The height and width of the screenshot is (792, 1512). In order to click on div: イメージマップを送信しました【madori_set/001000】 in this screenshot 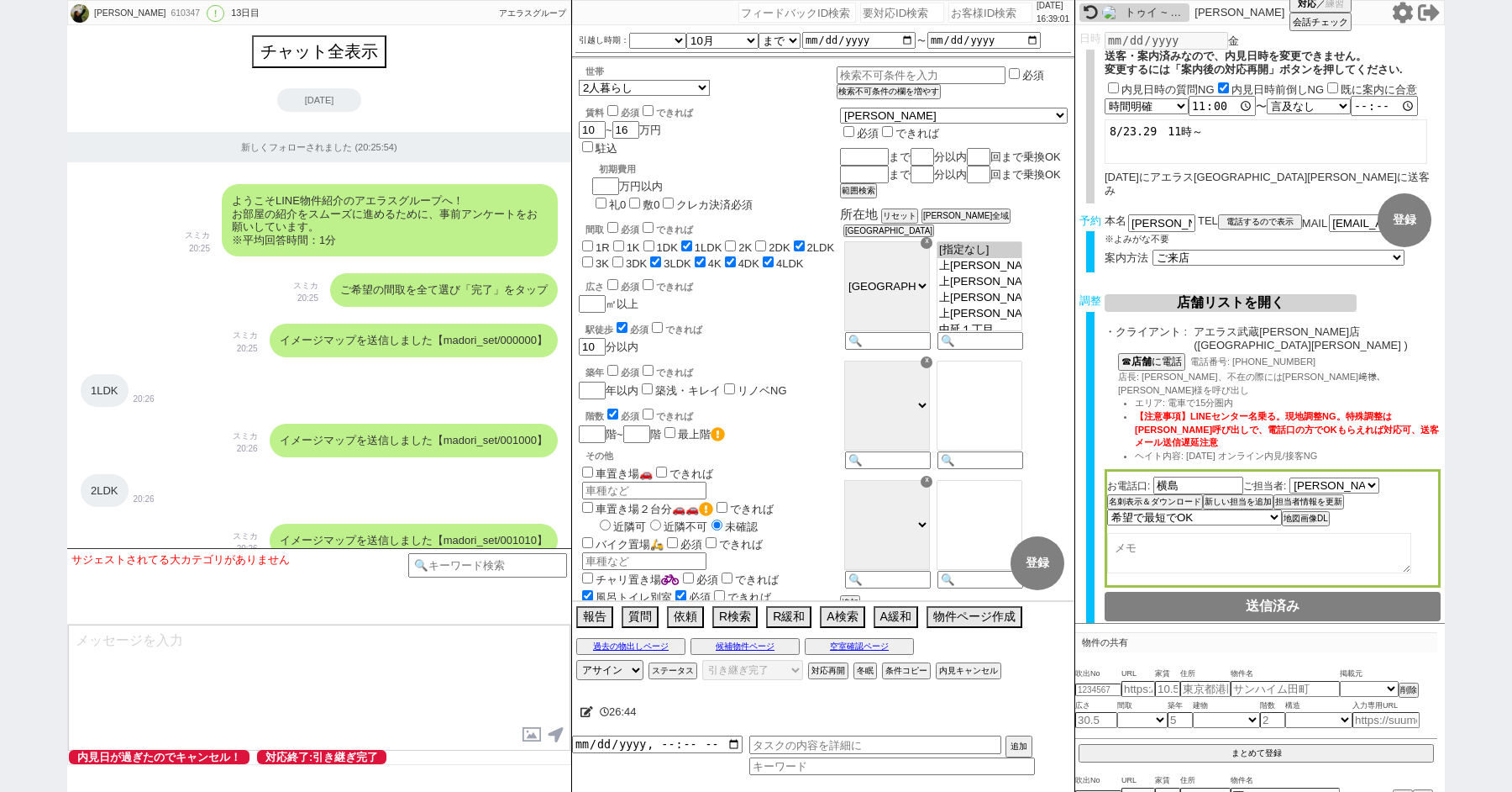, I will do `click(413, 441)`.